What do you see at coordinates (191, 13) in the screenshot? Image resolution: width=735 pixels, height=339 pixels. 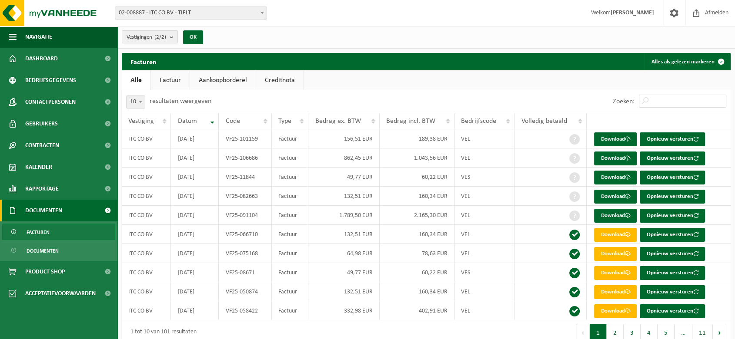 I see `span: 02-008887 - ITC CO BV - TIELT` at bounding box center [191, 13].